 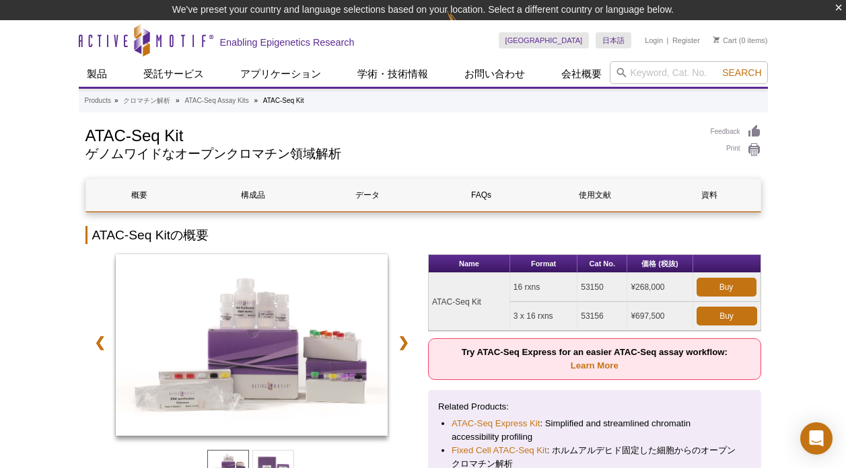 What do you see at coordinates (659, 316) in the screenshot?
I see `td: ¥697,500` at bounding box center [659, 316].